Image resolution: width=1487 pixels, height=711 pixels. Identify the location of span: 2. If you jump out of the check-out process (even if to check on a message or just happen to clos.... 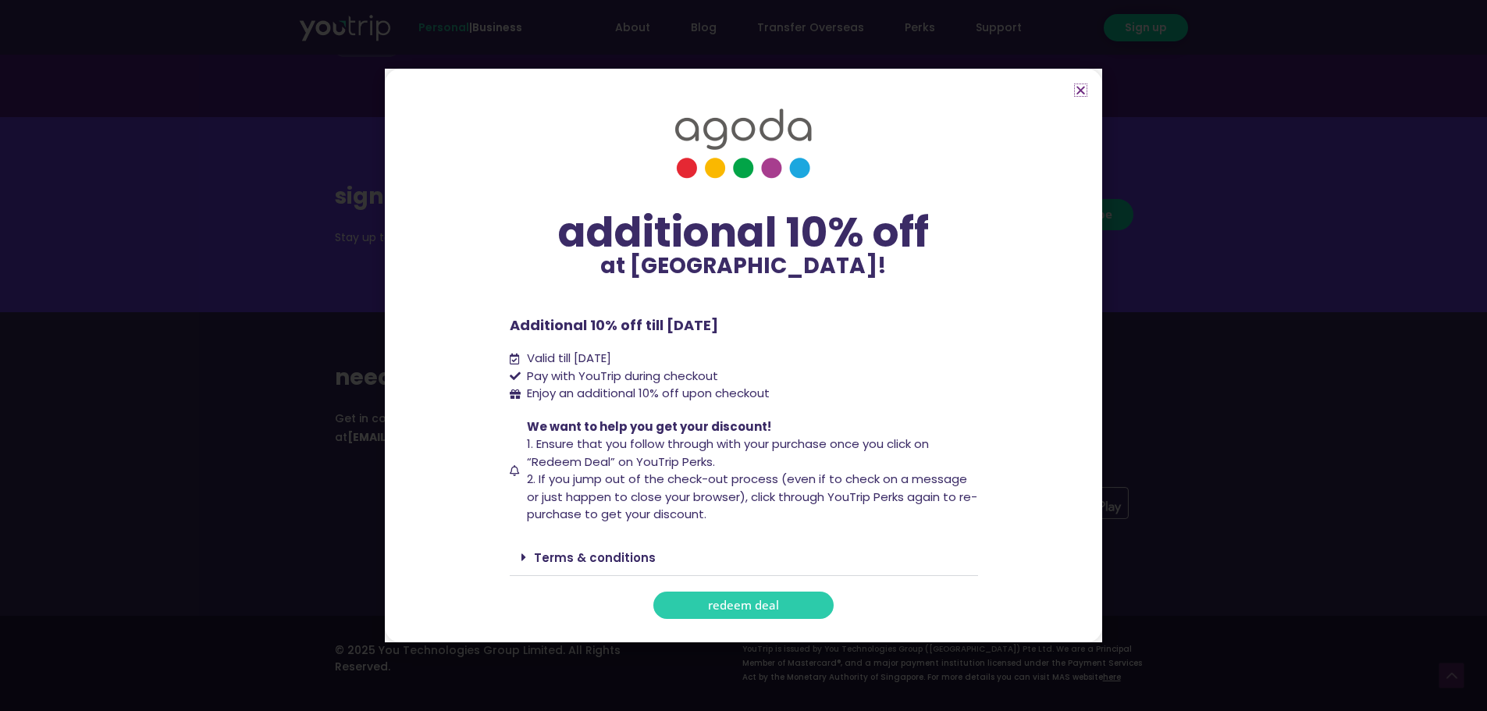
(752, 496).